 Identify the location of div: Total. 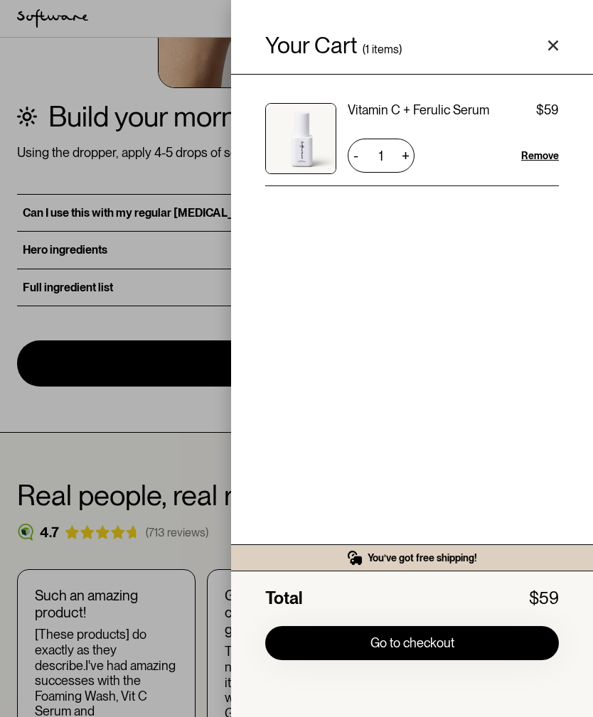
(284, 599).